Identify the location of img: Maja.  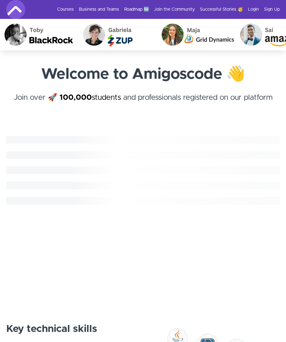
(196, 35).